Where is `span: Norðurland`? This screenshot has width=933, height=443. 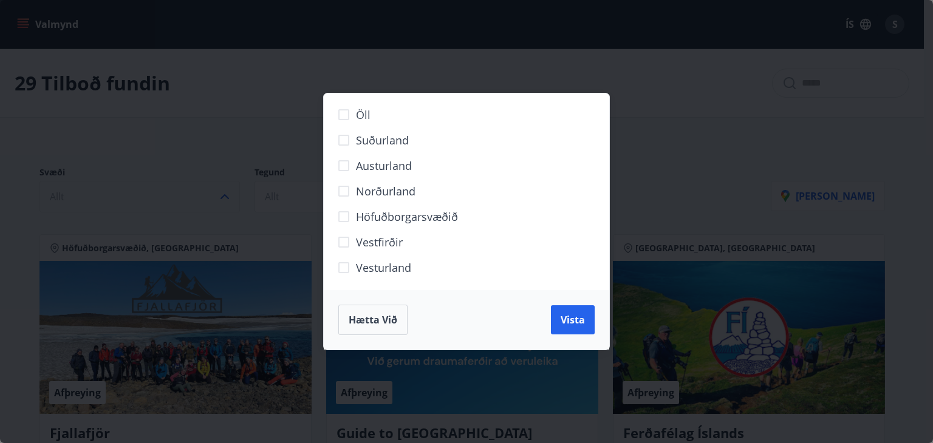
span: Norðurland is located at coordinates (386, 191).